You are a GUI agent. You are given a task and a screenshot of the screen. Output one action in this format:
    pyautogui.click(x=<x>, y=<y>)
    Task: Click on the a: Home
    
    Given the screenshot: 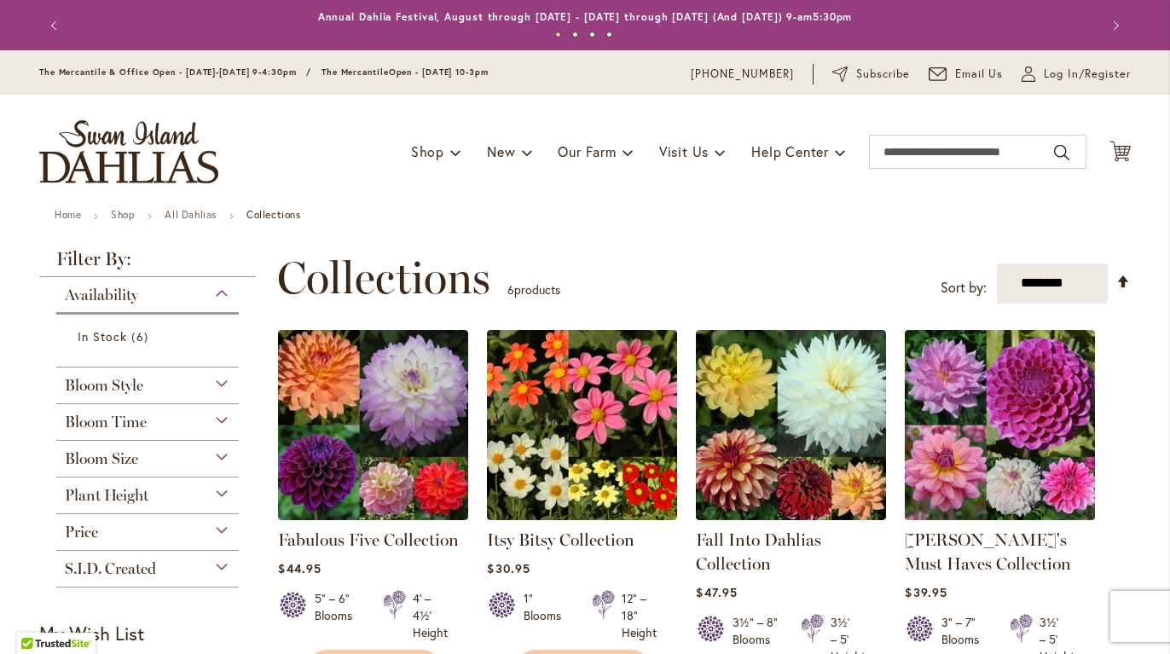 What is the action you would take?
    pyautogui.click(x=67, y=214)
    